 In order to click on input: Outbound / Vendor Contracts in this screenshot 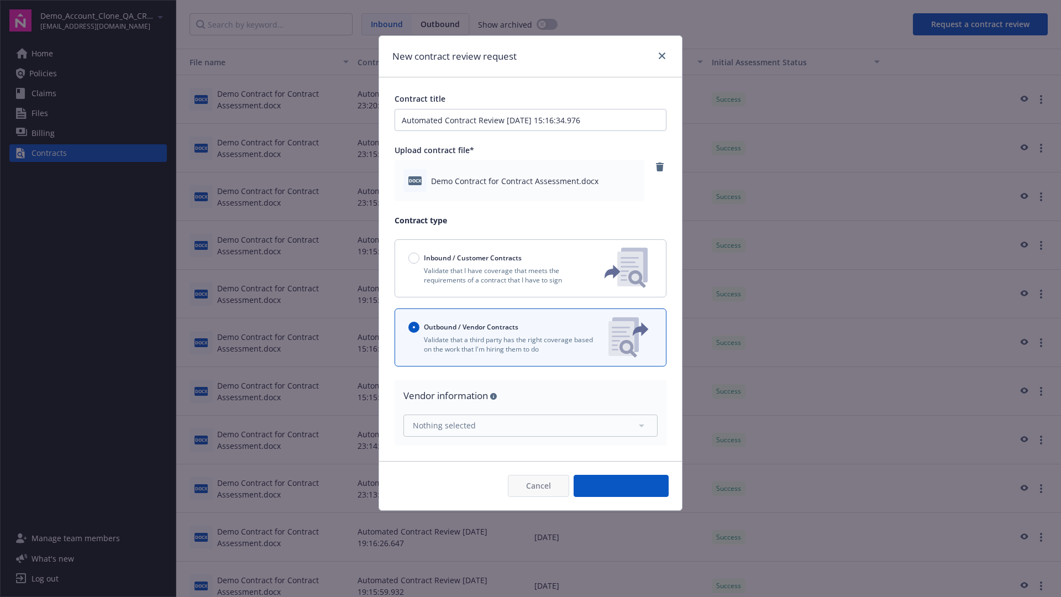, I will do `click(414, 327)`.